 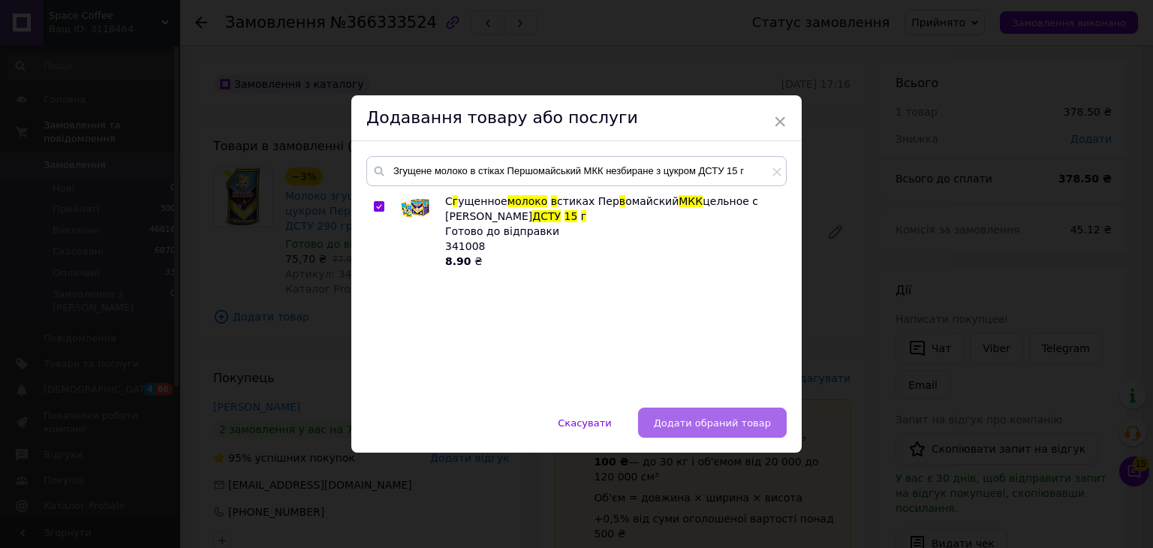 What do you see at coordinates (712, 422) in the screenshot?
I see `button: Додати обраний товар` at bounding box center [712, 422].